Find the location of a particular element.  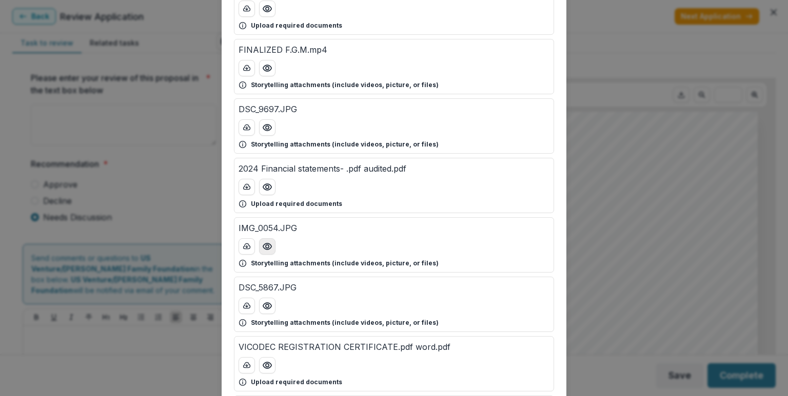

p: 2024 Financial statements- .pdf audited.pdf is located at coordinates (322, 169).